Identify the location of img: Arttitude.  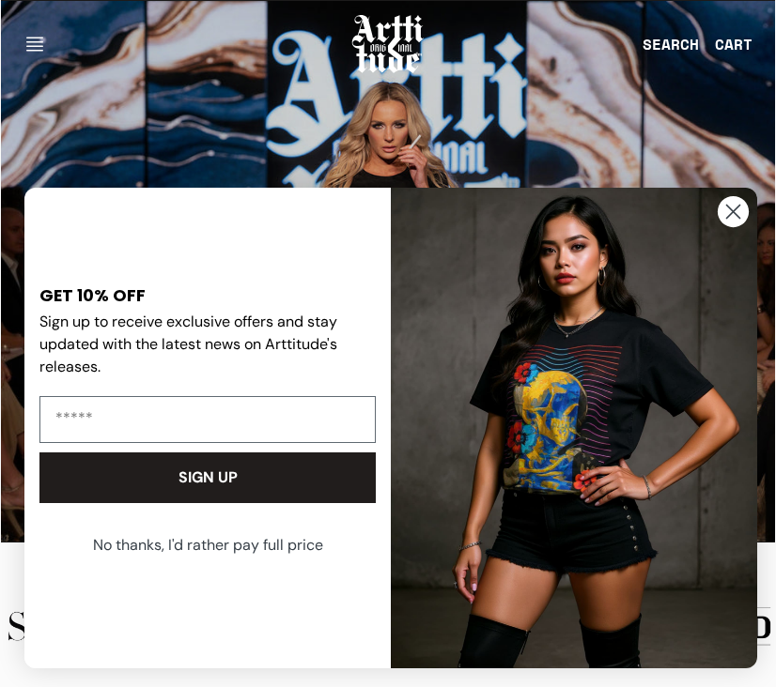
(388, 44).